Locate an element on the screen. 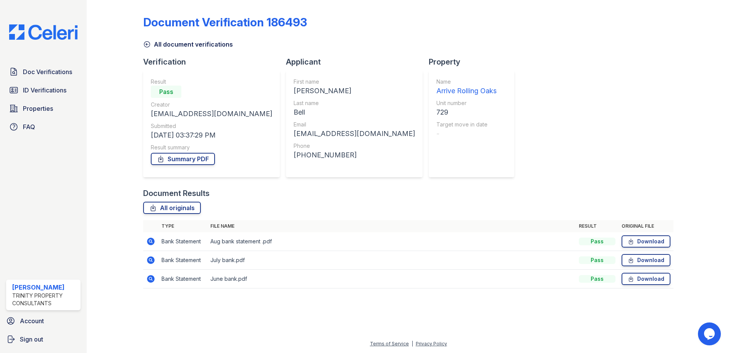  a: Properties is located at coordinates (43, 108).